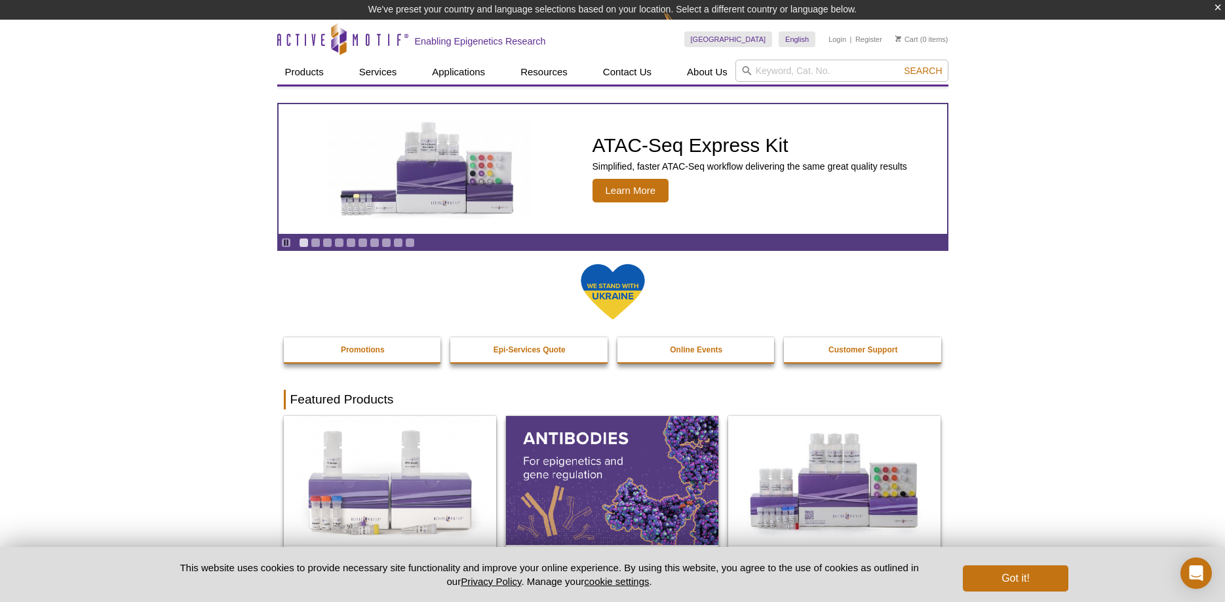  What do you see at coordinates (378, 72) in the screenshot?
I see `a: Services` at bounding box center [378, 72].